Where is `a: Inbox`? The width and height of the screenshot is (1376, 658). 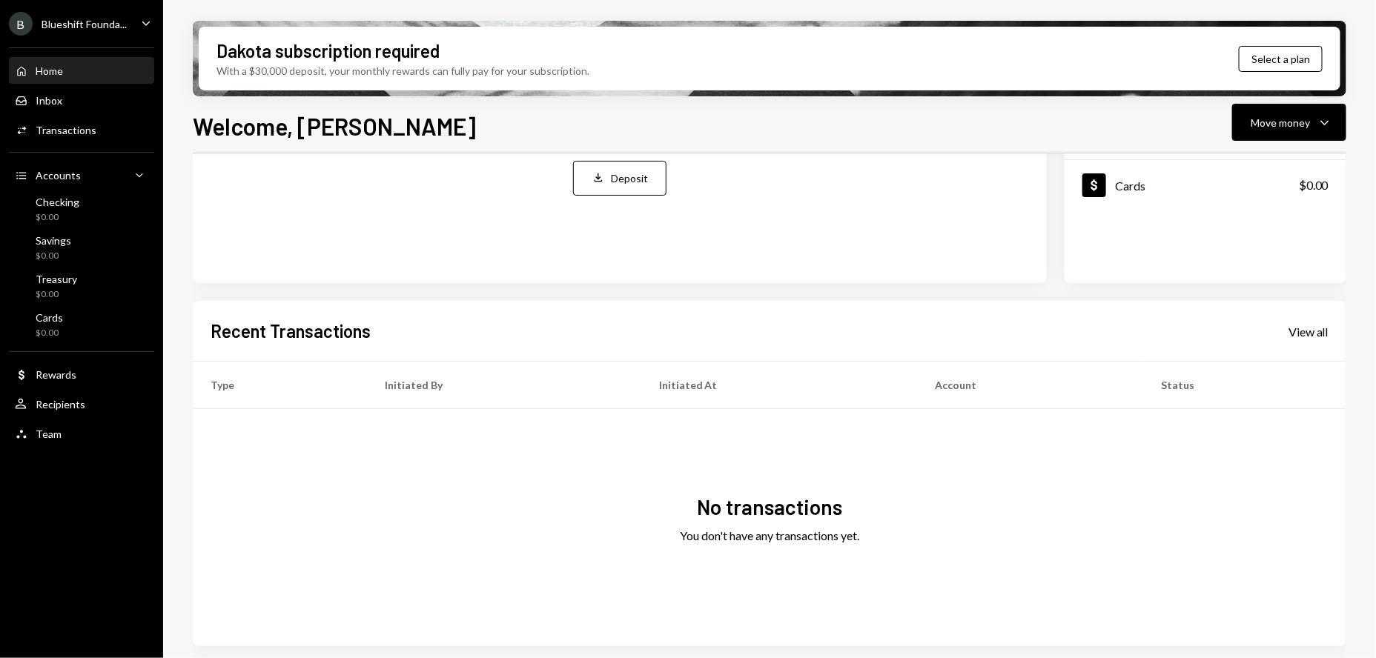 a: Inbox is located at coordinates (82, 100).